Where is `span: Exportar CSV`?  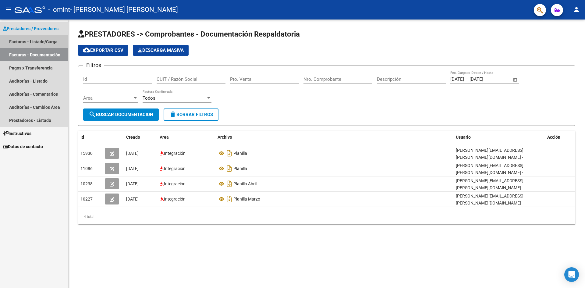 span: Exportar CSV is located at coordinates (103, 50).